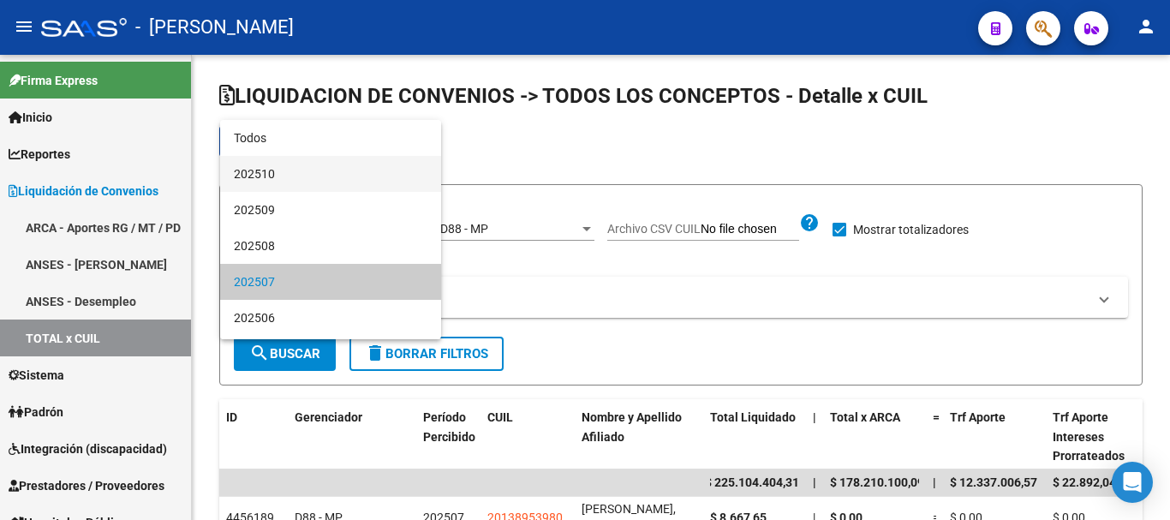  What do you see at coordinates (331, 174) in the screenshot?
I see `span: 202510` at bounding box center [331, 174].